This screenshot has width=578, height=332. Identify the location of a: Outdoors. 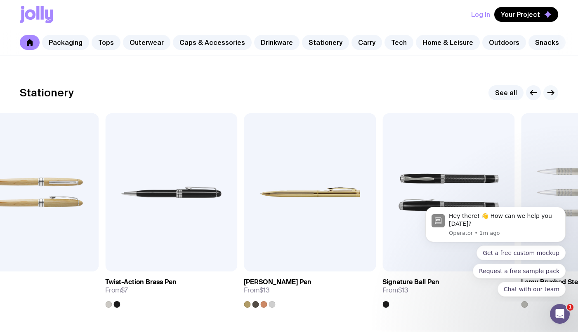
(504, 42).